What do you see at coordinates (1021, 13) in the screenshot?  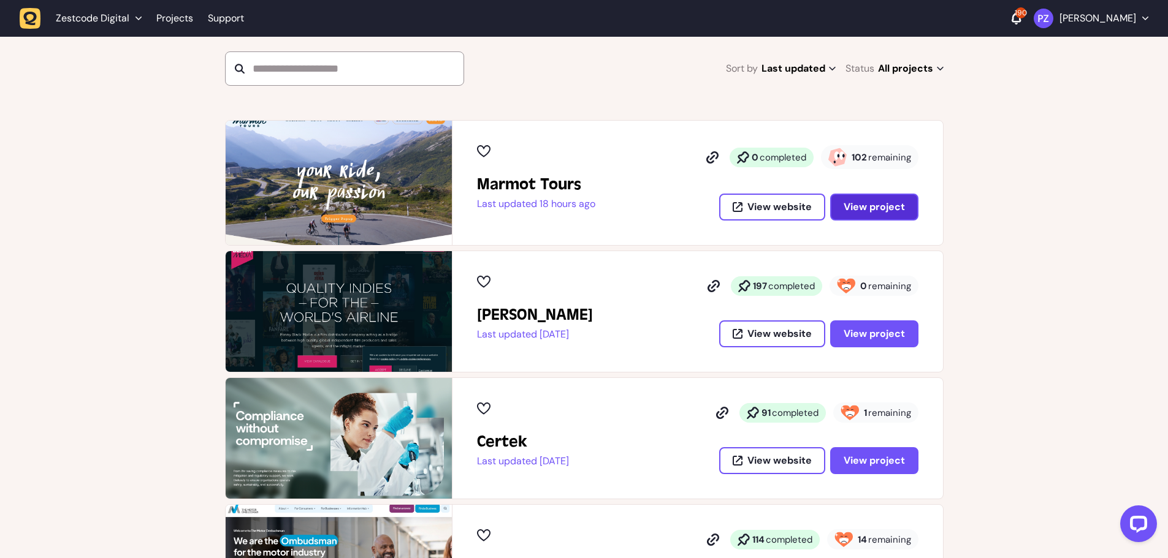 I see `div: 190` at bounding box center [1021, 13].